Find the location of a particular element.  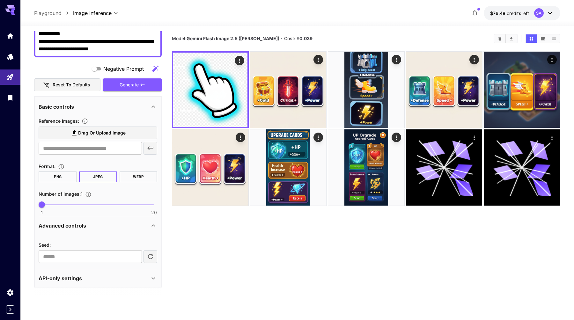

button: JPEG is located at coordinates (98, 177).